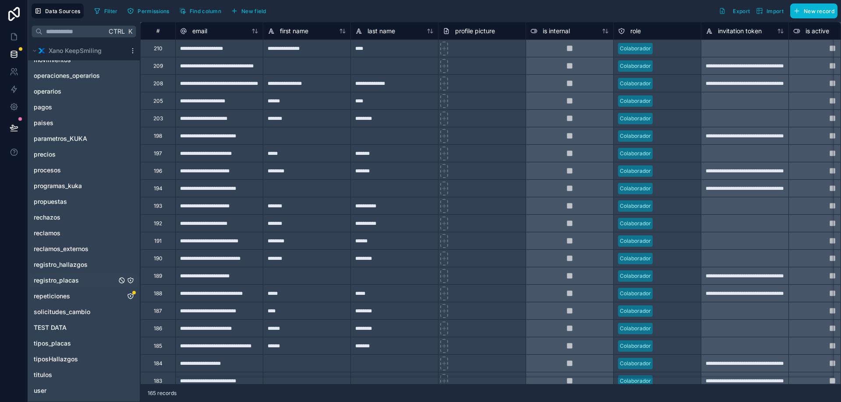 Image resolution: width=841 pixels, height=402 pixels. Describe the element at coordinates (153, 11) in the screenshot. I see `span: Permissions` at that location.